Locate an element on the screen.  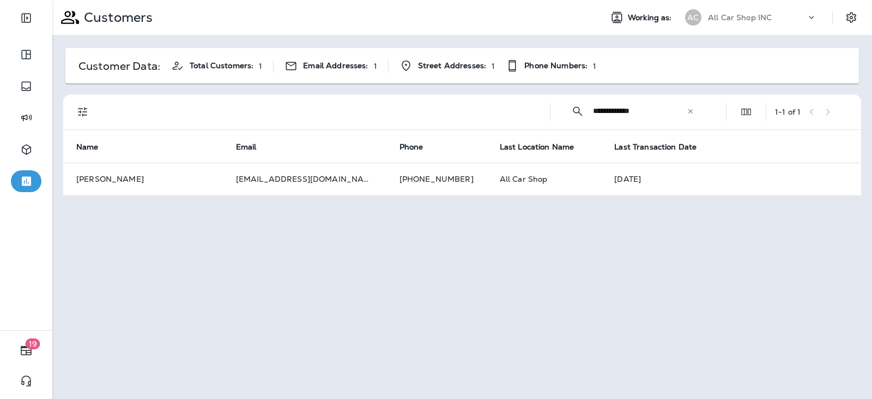
span: Working as: is located at coordinates (651, 17).